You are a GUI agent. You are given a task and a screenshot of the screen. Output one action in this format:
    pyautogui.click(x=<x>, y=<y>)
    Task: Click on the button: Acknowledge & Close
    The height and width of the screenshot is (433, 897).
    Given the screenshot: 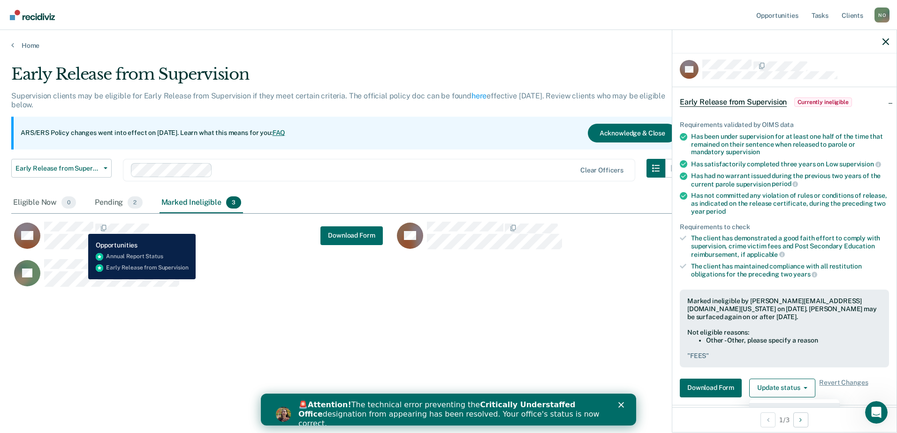 What is the action you would take?
    pyautogui.click(x=632, y=133)
    